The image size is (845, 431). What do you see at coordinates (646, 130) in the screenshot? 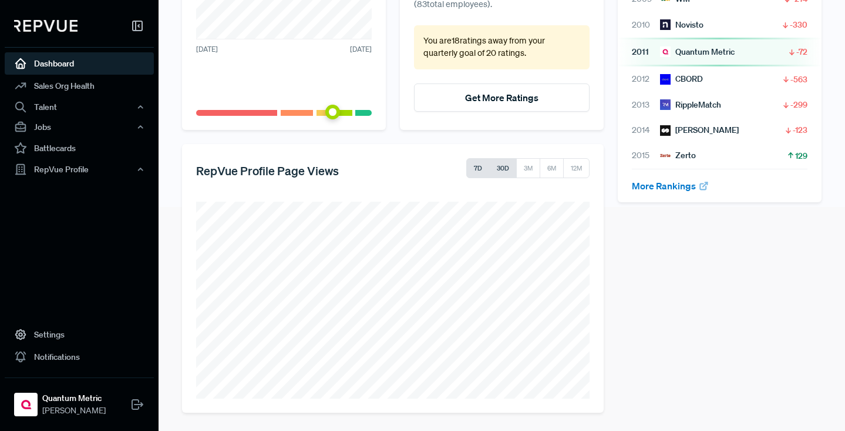
I see `span: 2014` at bounding box center [646, 130].